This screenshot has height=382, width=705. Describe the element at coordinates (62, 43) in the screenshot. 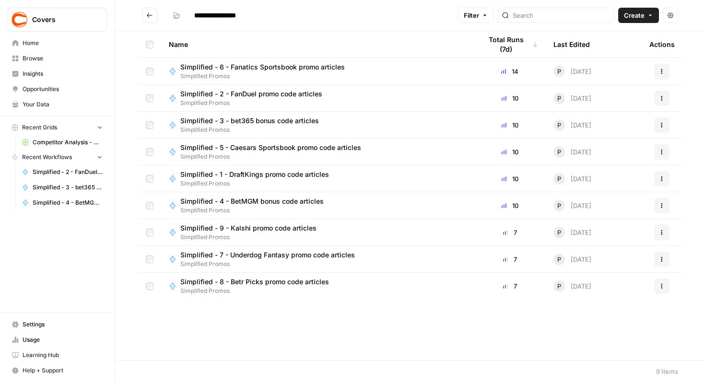

I see `span: Home` at that location.